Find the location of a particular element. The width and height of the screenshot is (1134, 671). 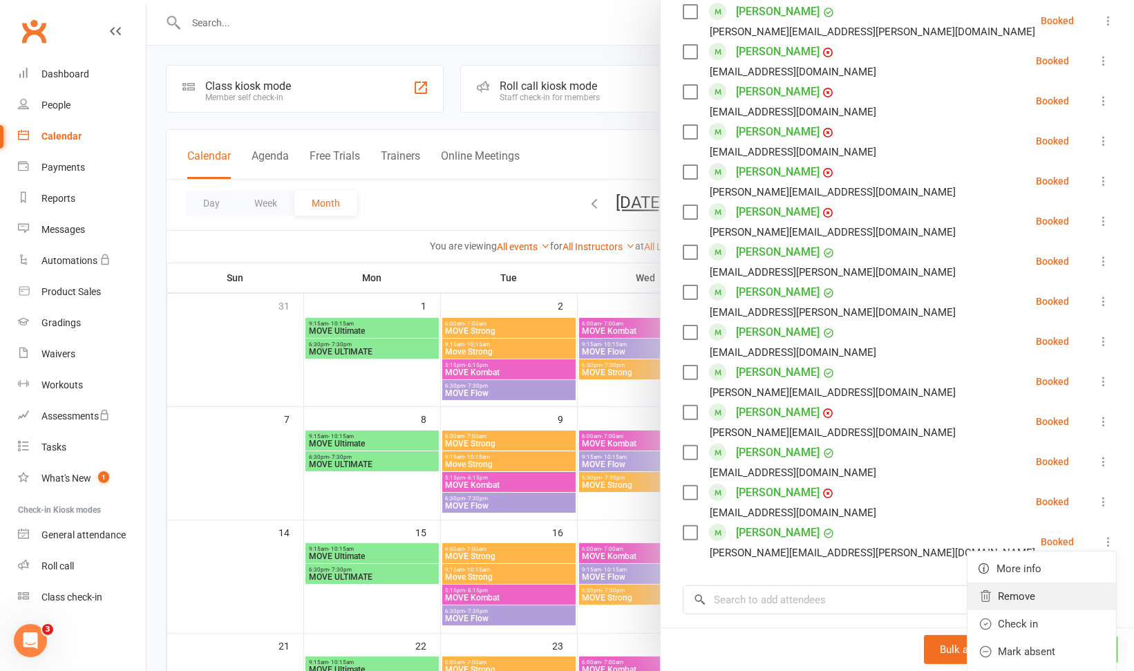

input: Search to add attendees is located at coordinates (897, 600).